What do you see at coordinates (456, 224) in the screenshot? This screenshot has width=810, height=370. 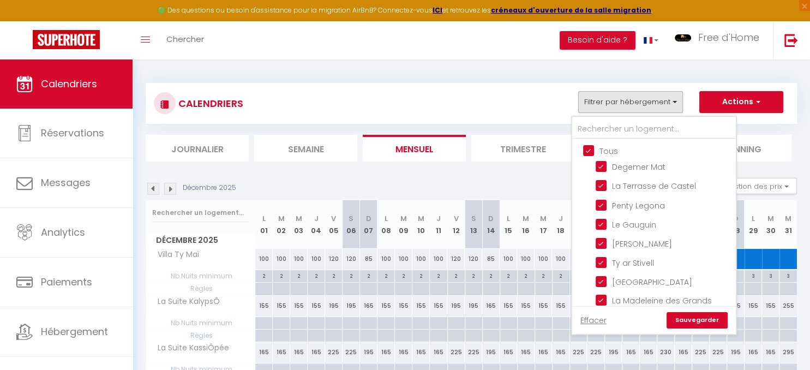 I see `th: 12` at bounding box center [456, 224].